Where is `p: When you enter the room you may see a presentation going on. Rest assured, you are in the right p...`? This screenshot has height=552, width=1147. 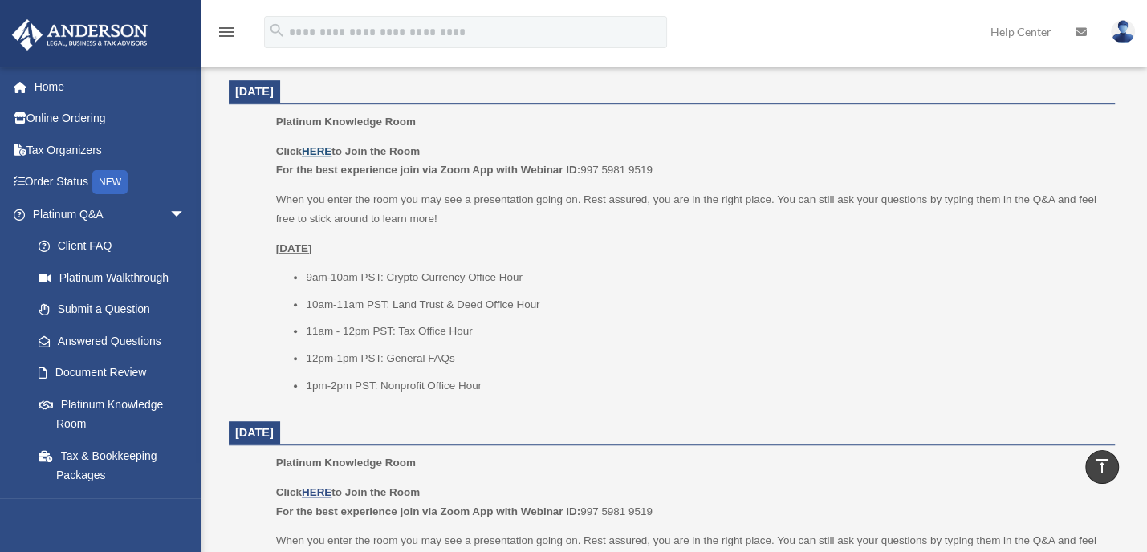
p: When you enter the room you may see a presentation going on. Rest assured, you are in the right p... is located at coordinates (690, 209).